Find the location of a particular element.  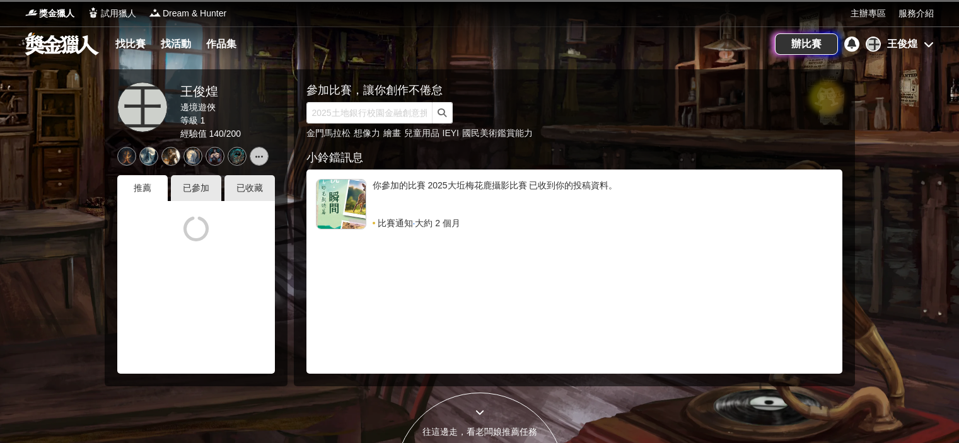

span: 比賽通知 is located at coordinates (396, 223).